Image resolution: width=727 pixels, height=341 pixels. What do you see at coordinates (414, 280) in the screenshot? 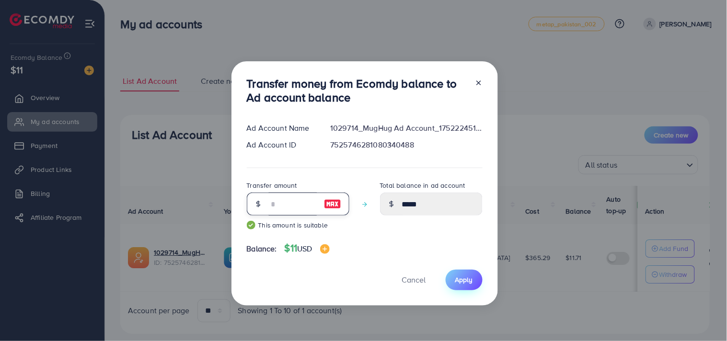
I see `span: Cancel` at bounding box center [414, 280].